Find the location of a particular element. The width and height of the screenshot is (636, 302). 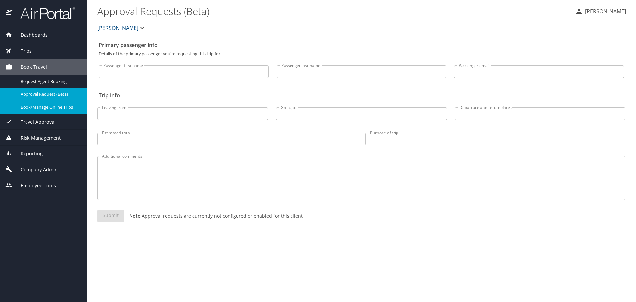

span: Company Admin is located at coordinates (35, 170).